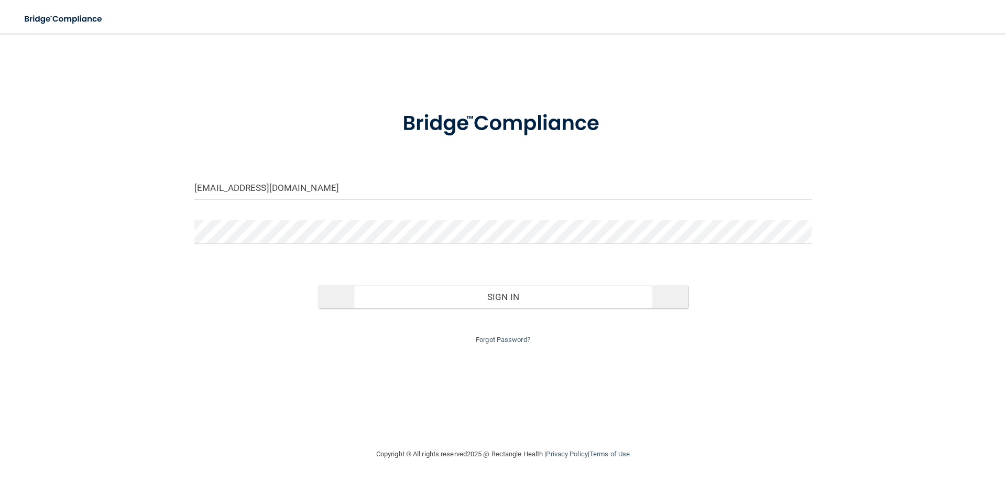 The width and height of the screenshot is (1006, 482). What do you see at coordinates (503, 188) in the screenshot?
I see `input: Email` at bounding box center [503, 188].